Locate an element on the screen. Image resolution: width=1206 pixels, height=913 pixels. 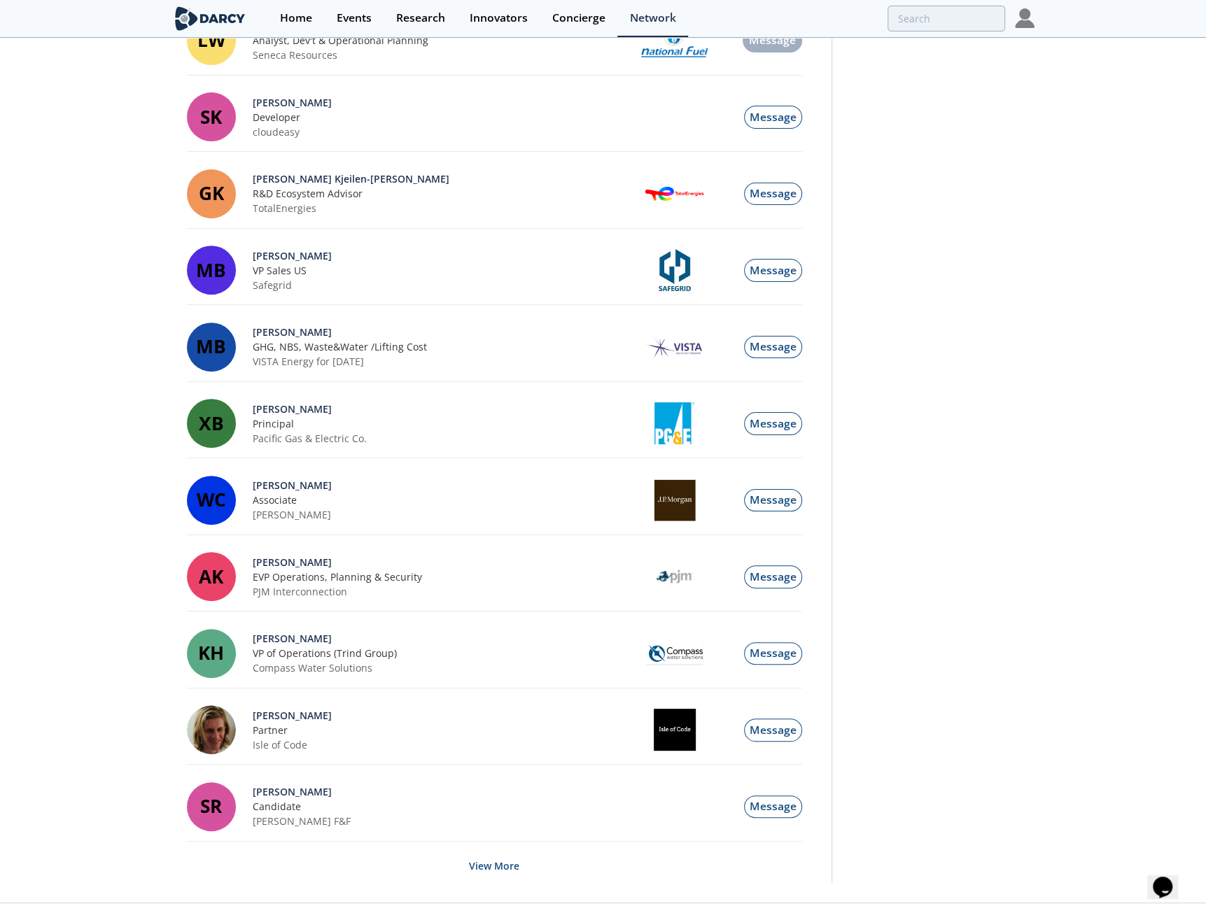
div: Events is located at coordinates (354, 18).